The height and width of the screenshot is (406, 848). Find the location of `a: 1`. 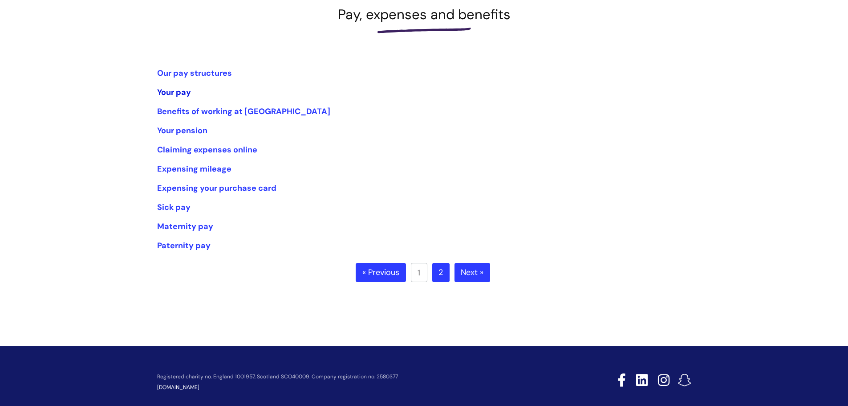

a: 1 is located at coordinates (419, 272).